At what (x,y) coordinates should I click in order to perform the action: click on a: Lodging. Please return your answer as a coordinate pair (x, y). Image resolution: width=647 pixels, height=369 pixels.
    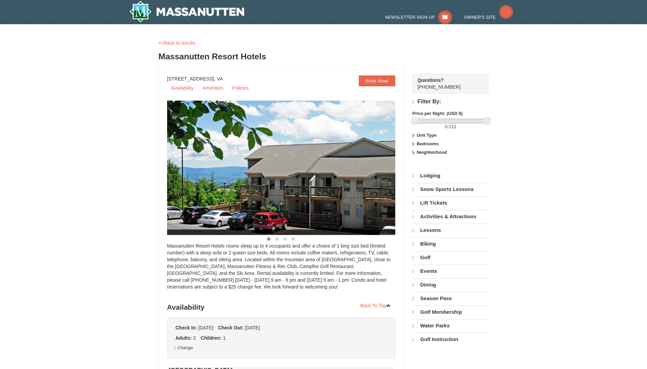
    Looking at the image, I should click on (450, 176).